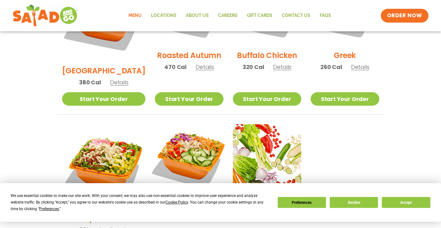 This screenshot has width=441, height=228. Describe the element at coordinates (267, 158) in the screenshot. I see `img: Product photo for Build Your Own` at that location.